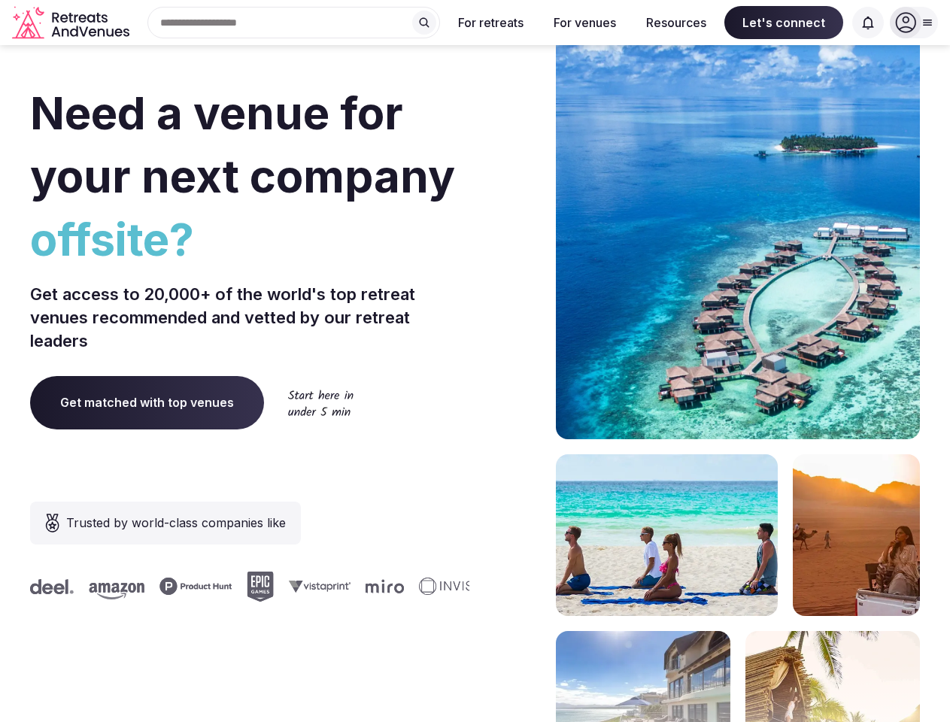 This screenshot has height=722, width=950. I want to click on svg: Miro company logo, so click(381, 586).